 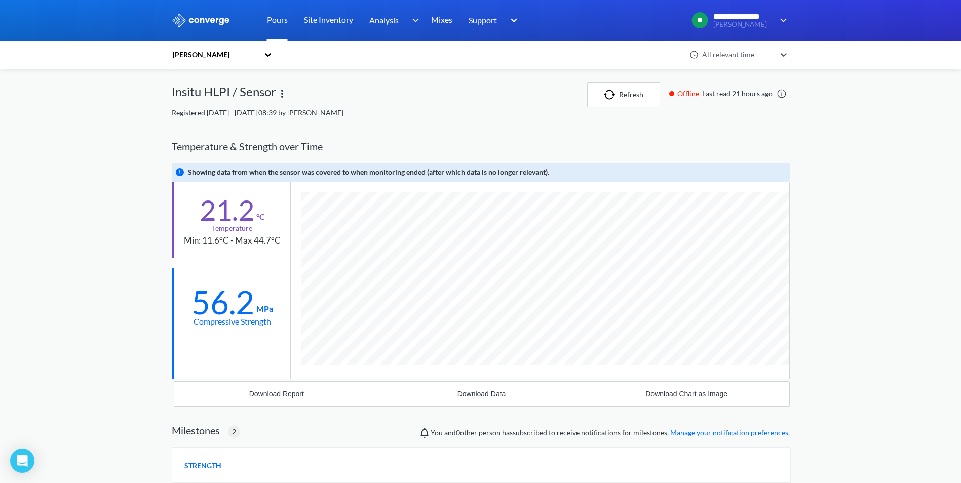 What do you see at coordinates (467, 433) in the screenshot?
I see `span: 0 other` at bounding box center [467, 433].